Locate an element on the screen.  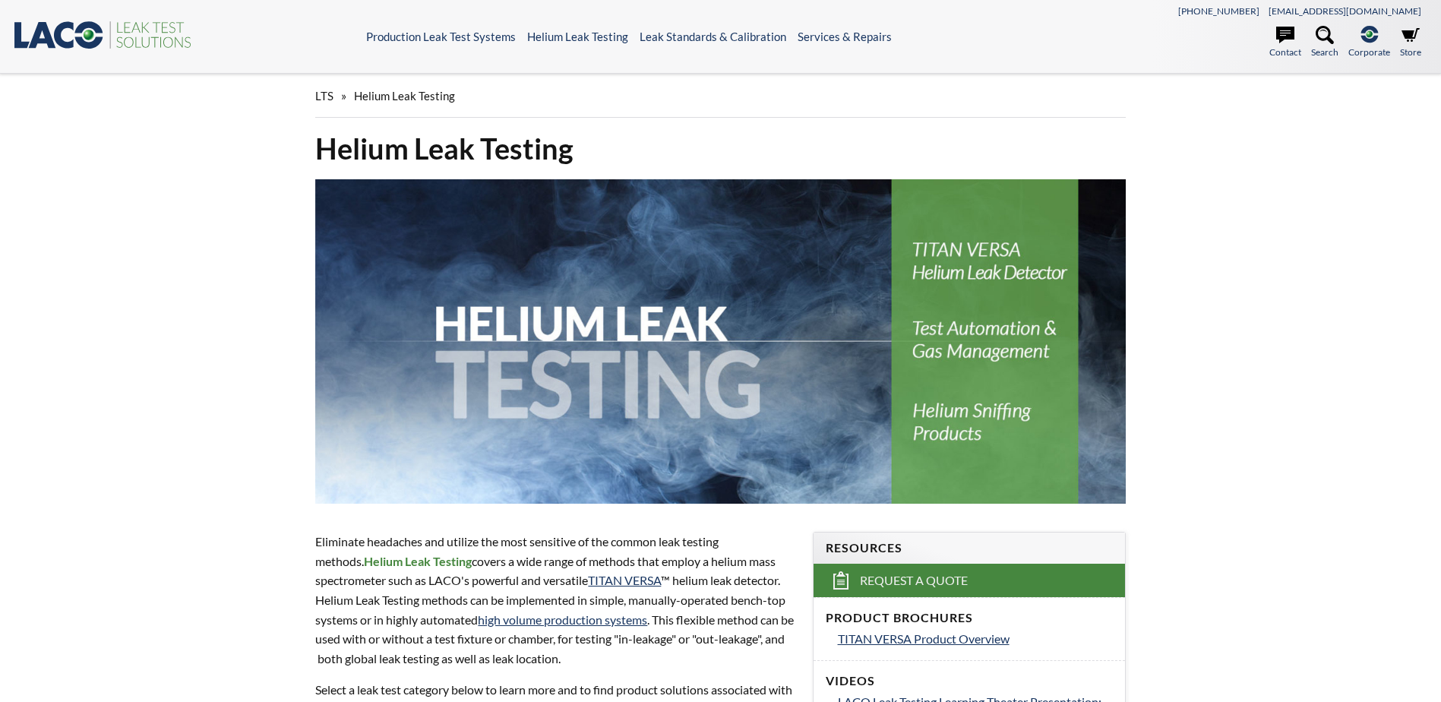
span: Request a Quote is located at coordinates (914, 580).